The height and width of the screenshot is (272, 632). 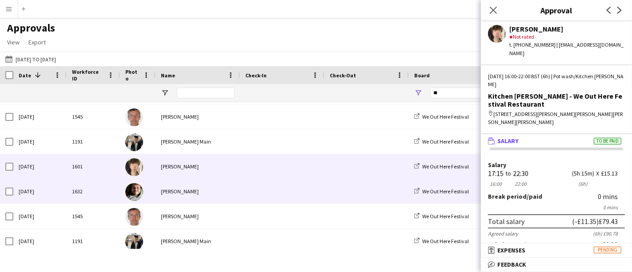 What do you see at coordinates (613, 173) in the screenshot?
I see `div: £15.13` at bounding box center [613, 173].